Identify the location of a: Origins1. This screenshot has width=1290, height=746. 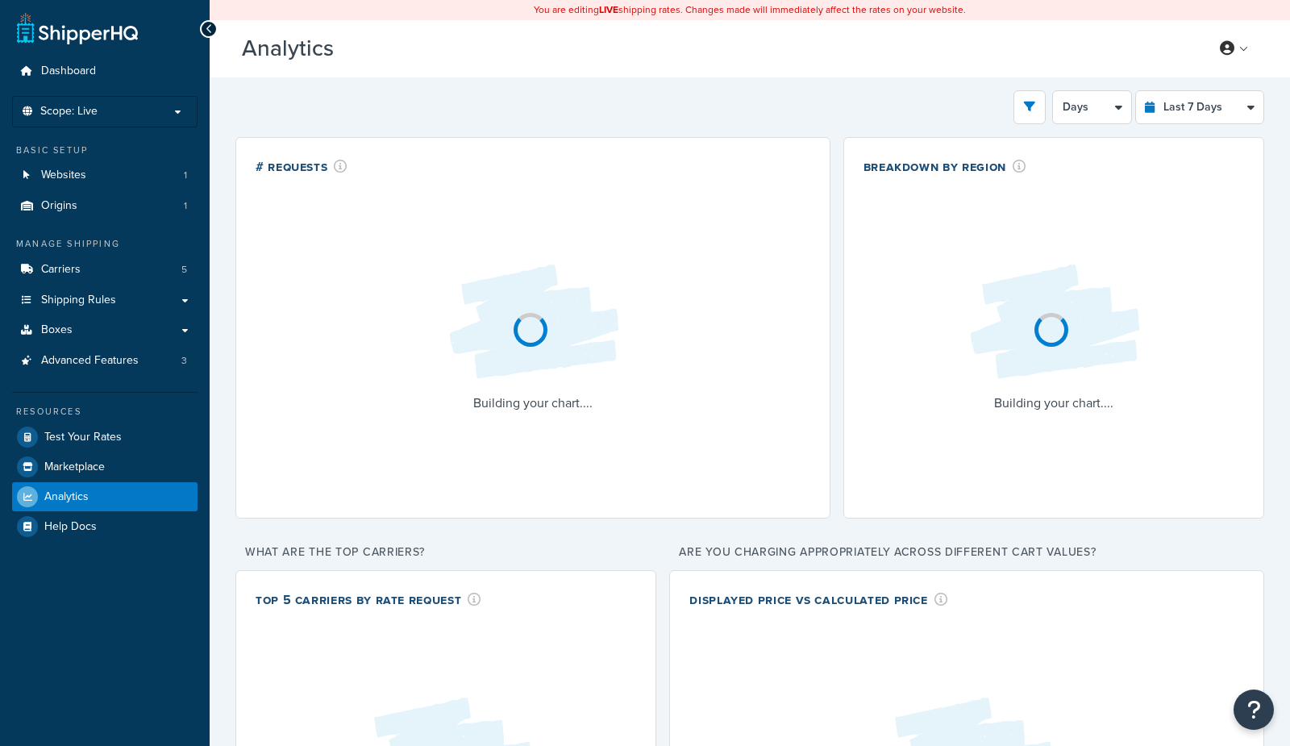
(105, 206).